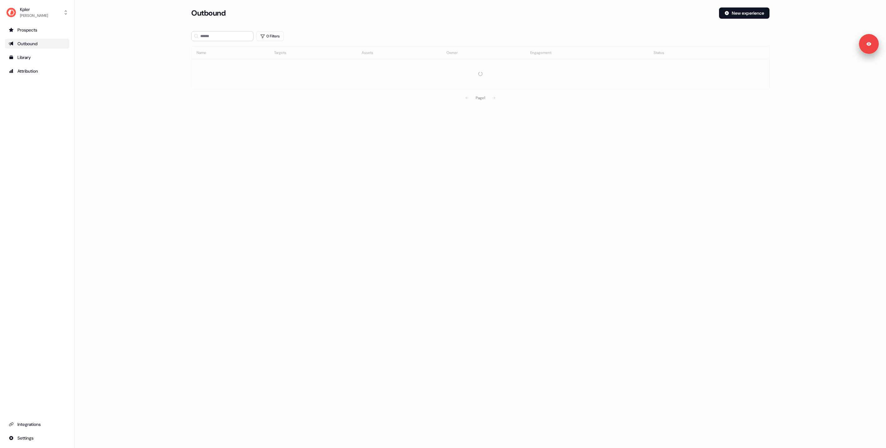 The height and width of the screenshot is (448, 886). Describe the element at coordinates (744, 13) in the screenshot. I see `button: New experience` at that location.